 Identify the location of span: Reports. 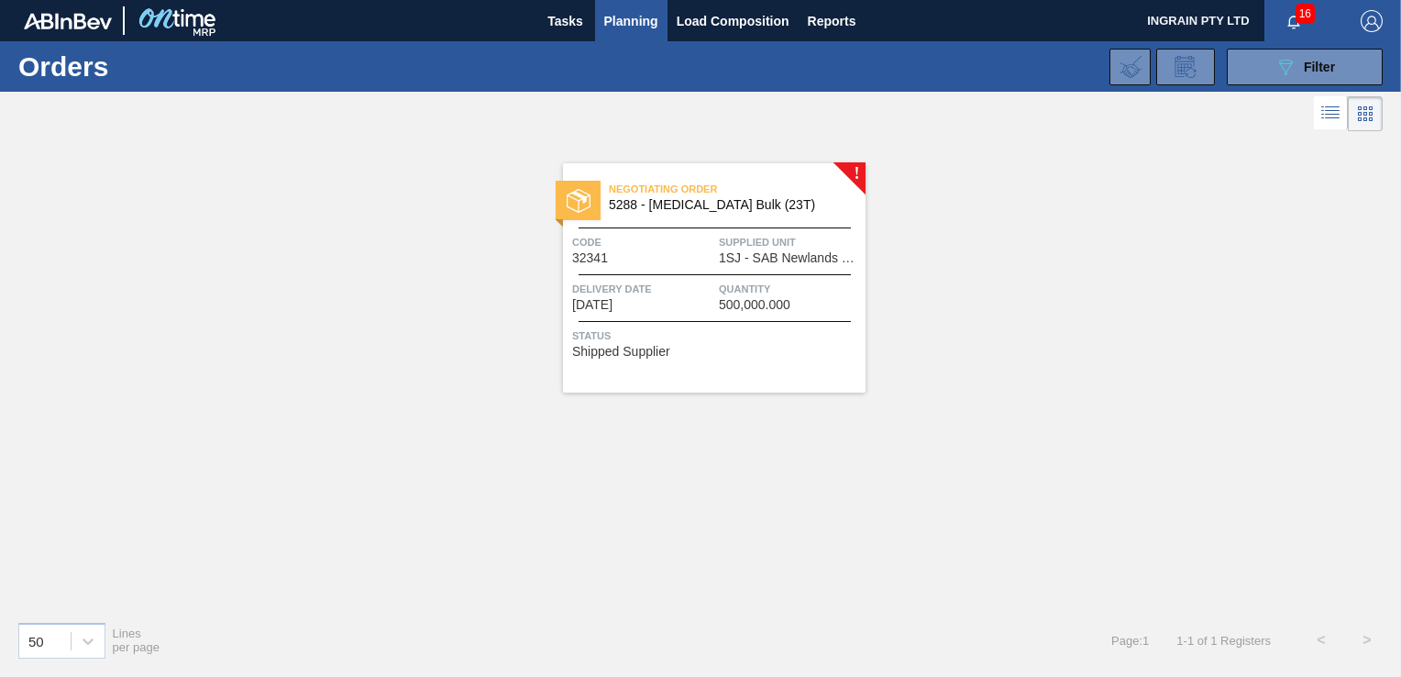
(832, 21).